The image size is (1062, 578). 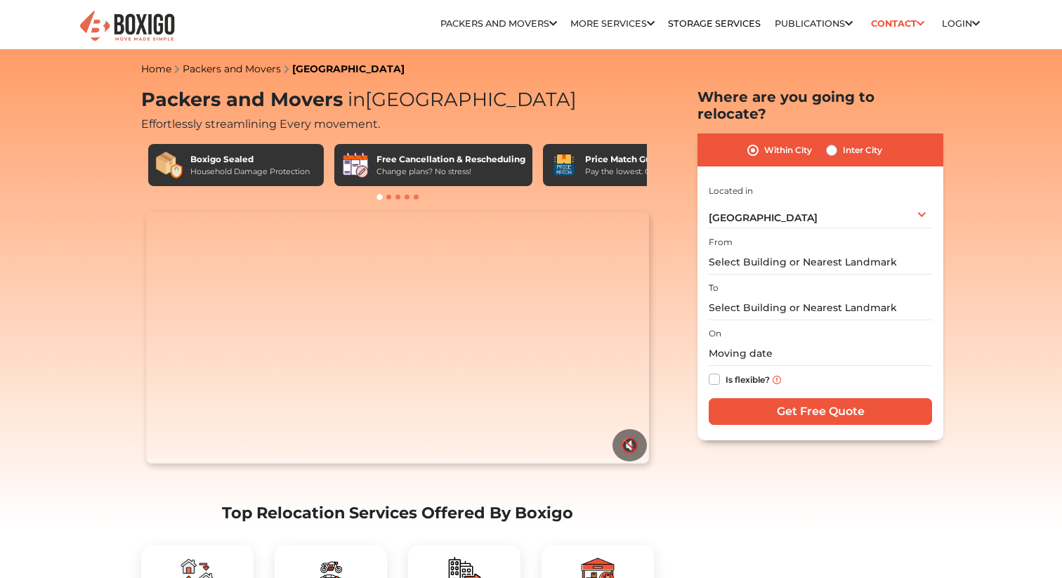 What do you see at coordinates (747, 378) in the screenshot?
I see `label: Is flexible?` at bounding box center [747, 378].